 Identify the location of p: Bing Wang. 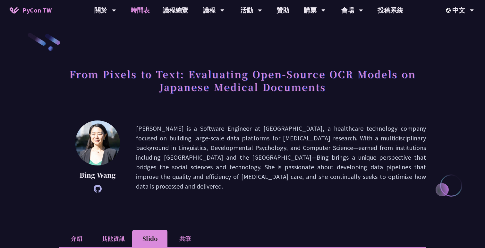
(98, 175).